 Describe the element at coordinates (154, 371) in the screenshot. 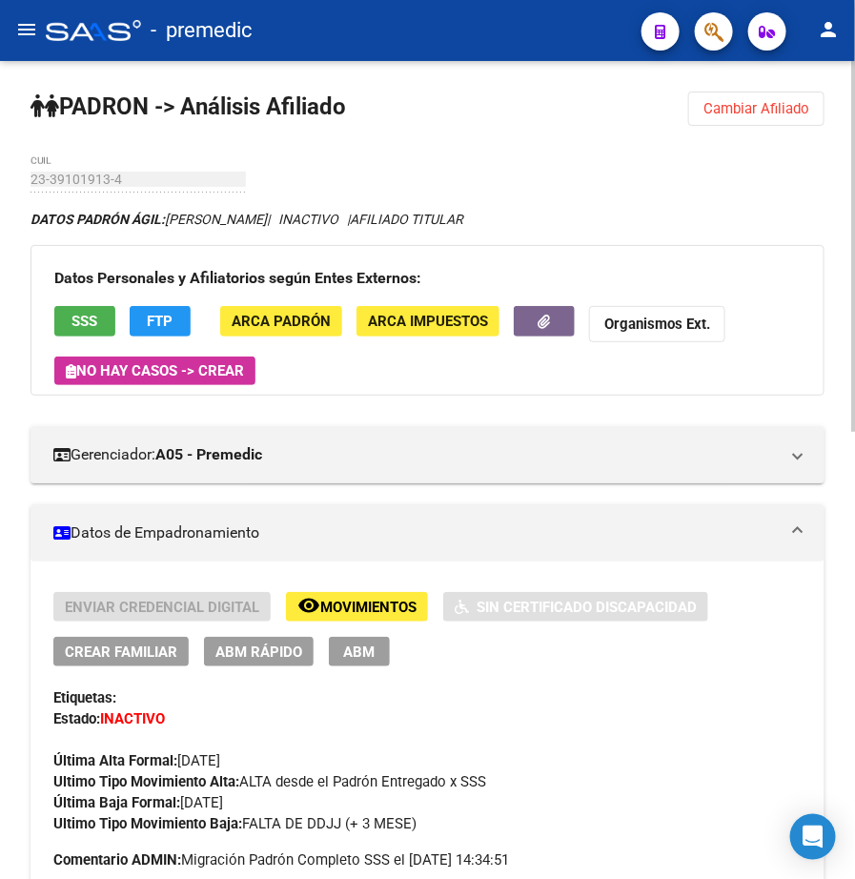

I see `span: No hay casos -> Crear` at that location.